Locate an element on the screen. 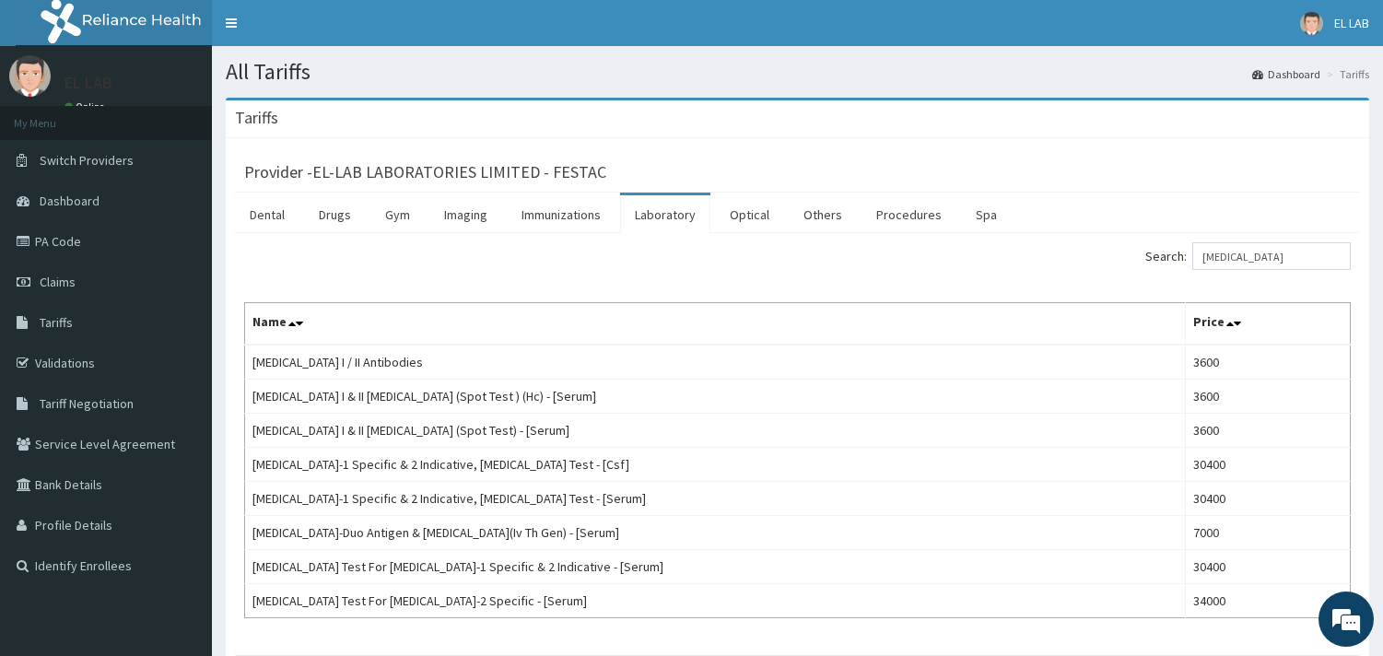 The height and width of the screenshot is (656, 1383). li: Tariffs is located at coordinates (1346, 74).